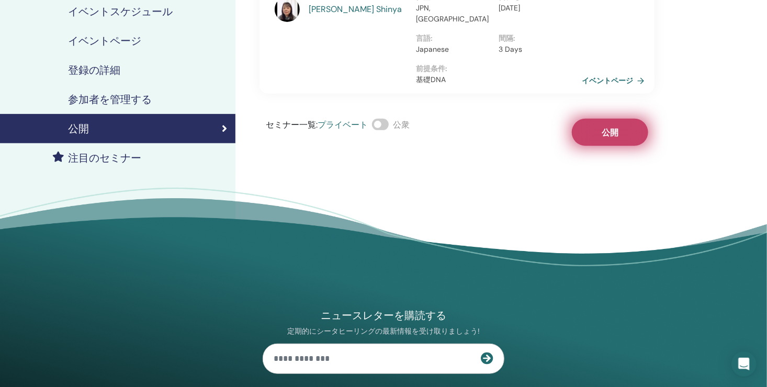 Image resolution: width=767 pixels, height=387 pixels. Describe the element at coordinates (383, 331) in the screenshot. I see `p: 定期的にシータヒーリングの最新情報を受け取りましょう!` at that location.